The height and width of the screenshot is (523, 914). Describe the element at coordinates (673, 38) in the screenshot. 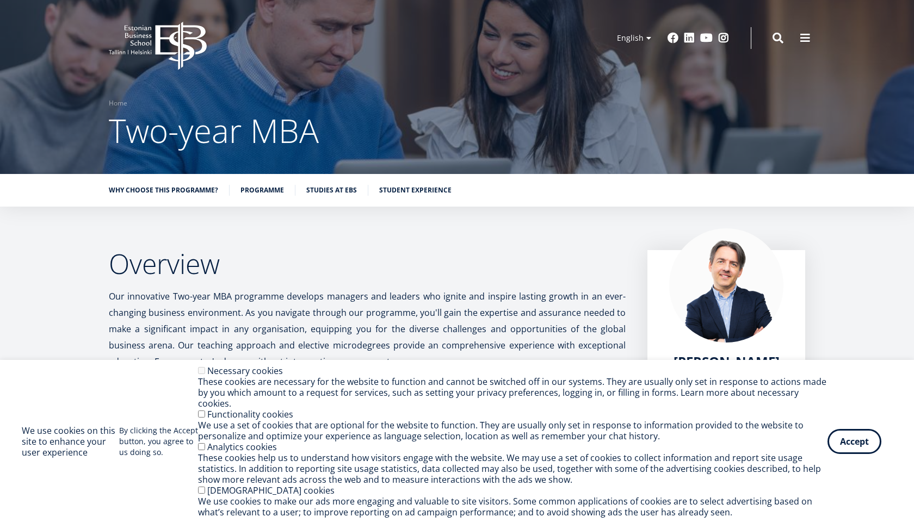

I see `a: Facebook` at that location.